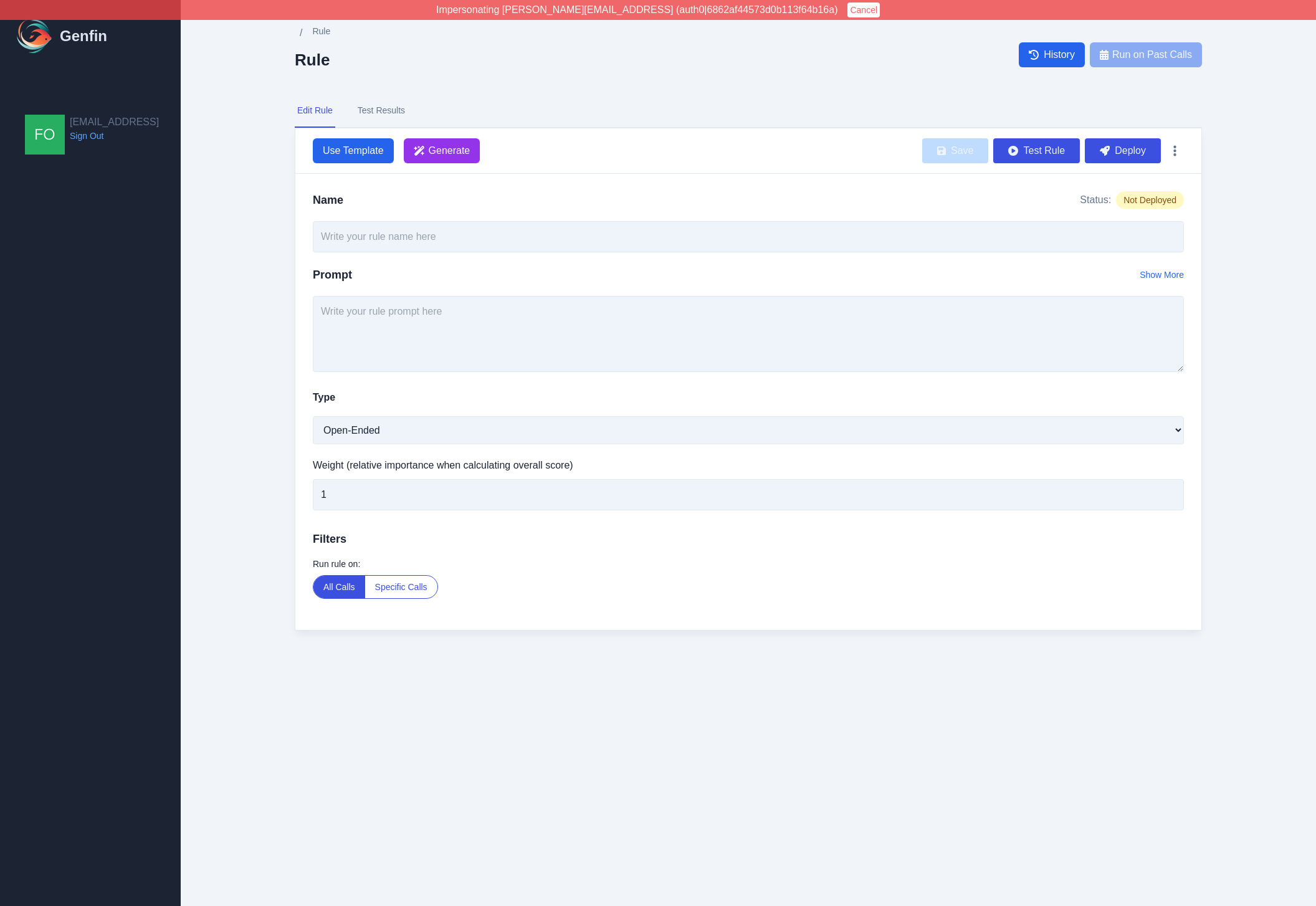  I want to click on label: Type, so click(324, 398).